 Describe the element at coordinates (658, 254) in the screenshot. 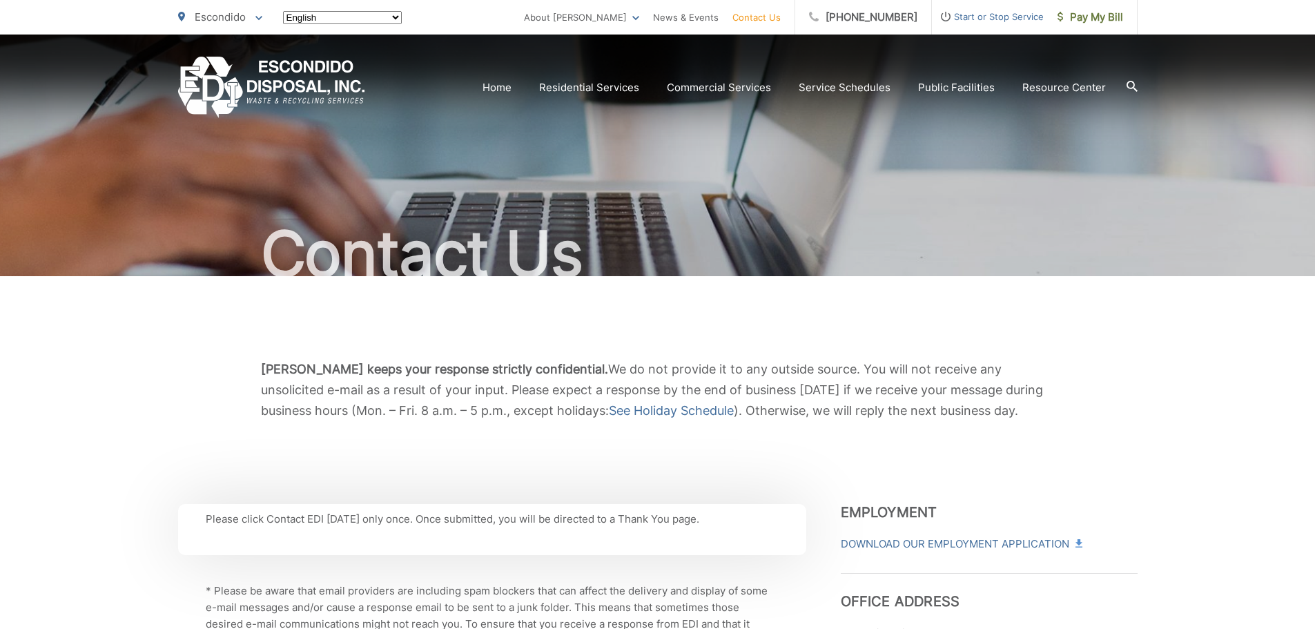

I see `h1: Contact Us` at that location.